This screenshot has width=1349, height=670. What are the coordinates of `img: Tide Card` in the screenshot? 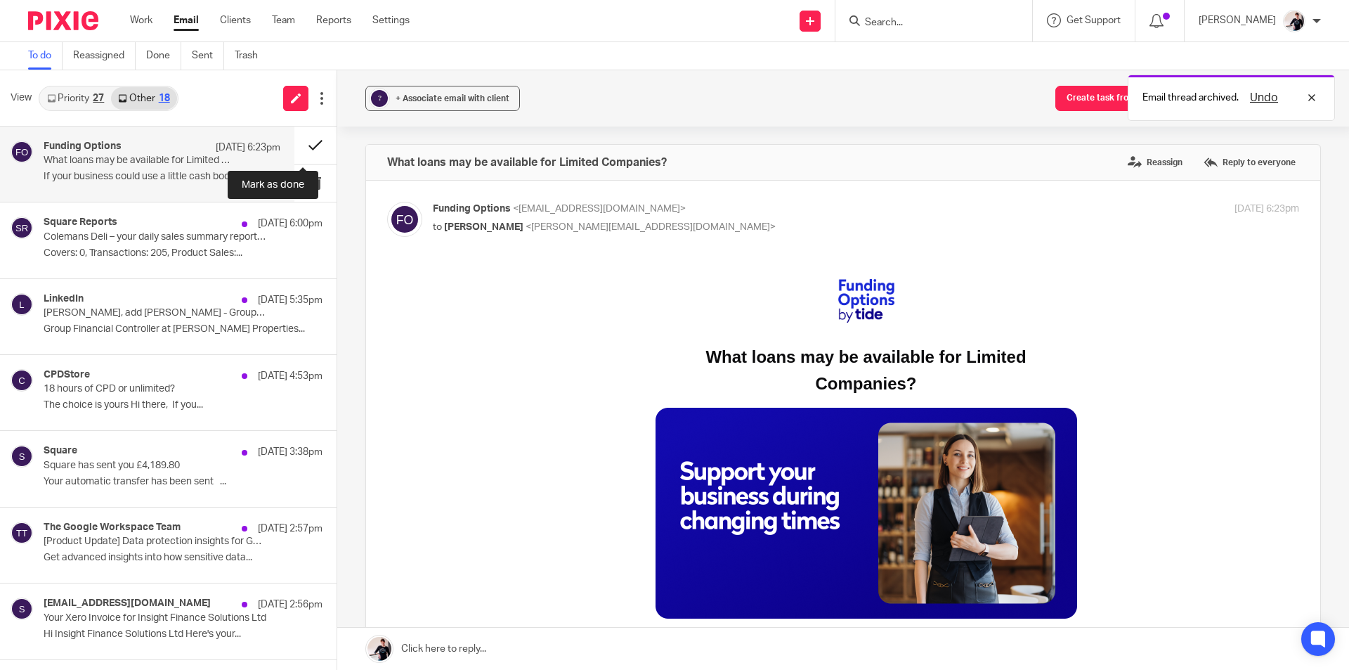 It's located at (434, 248).